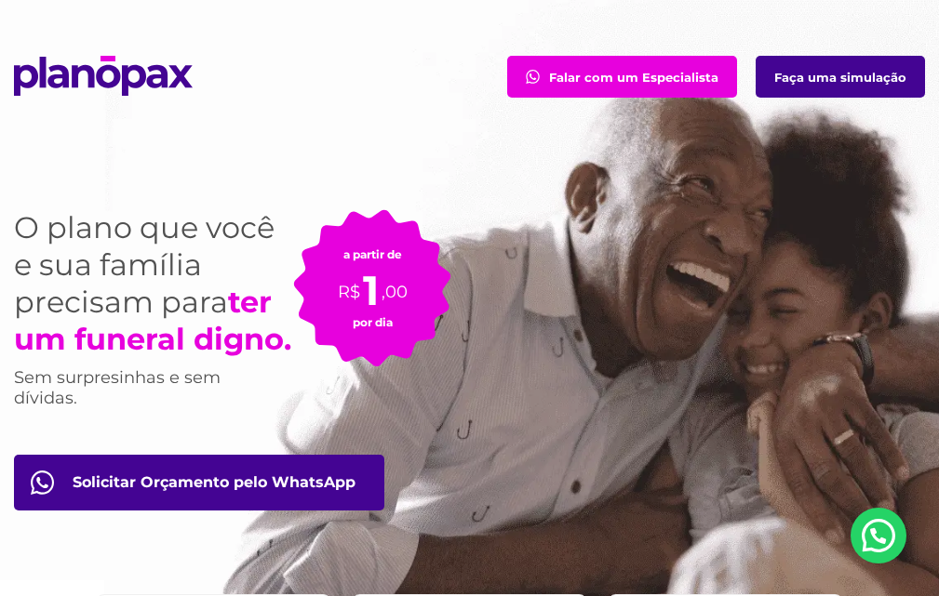  What do you see at coordinates (370, 290) in the screenshot?
I see `span: 1` at bounding box center [370, 290].